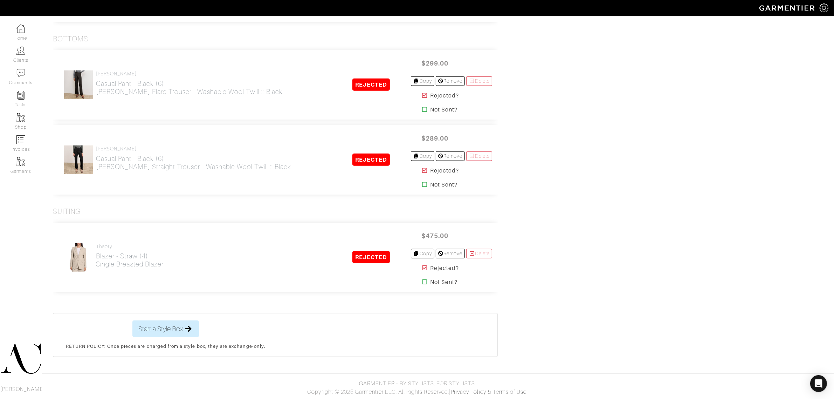 This screenshot has width=834, height=399. I want to click on span: $289.00, so click(435, 138).